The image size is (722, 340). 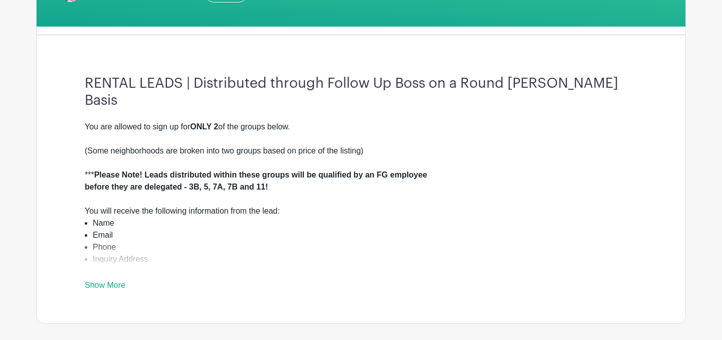 I want to click on div: You will receive leads from the Following Sources:, so click(x=361, y=271).